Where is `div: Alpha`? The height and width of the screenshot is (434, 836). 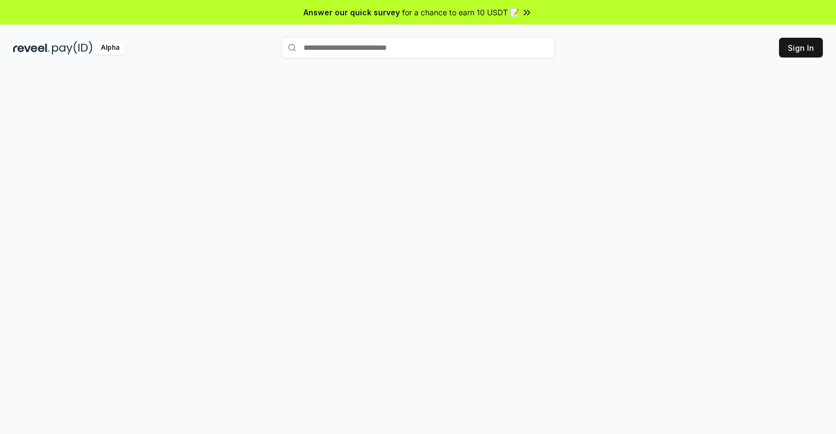
div: Alpha is located at coordinates (110, 48).